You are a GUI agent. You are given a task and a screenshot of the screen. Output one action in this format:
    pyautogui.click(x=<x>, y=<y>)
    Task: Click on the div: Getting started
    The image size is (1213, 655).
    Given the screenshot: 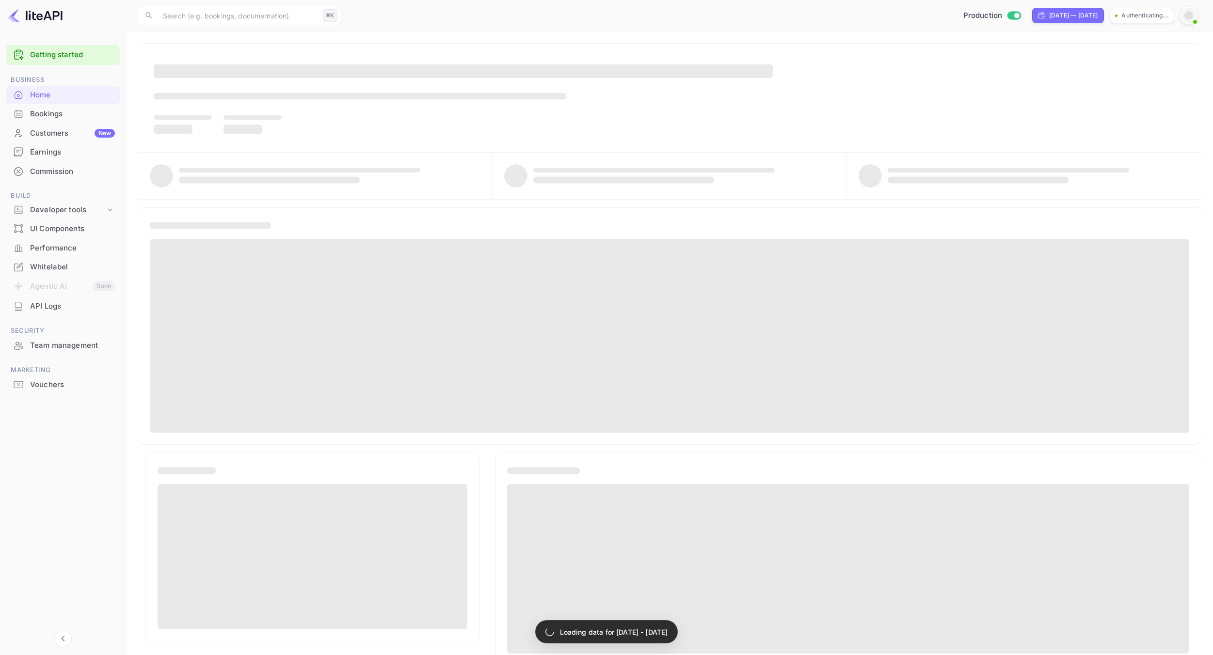 What is the action you would take?
    pyautogui.click(x=63, y=55)
    